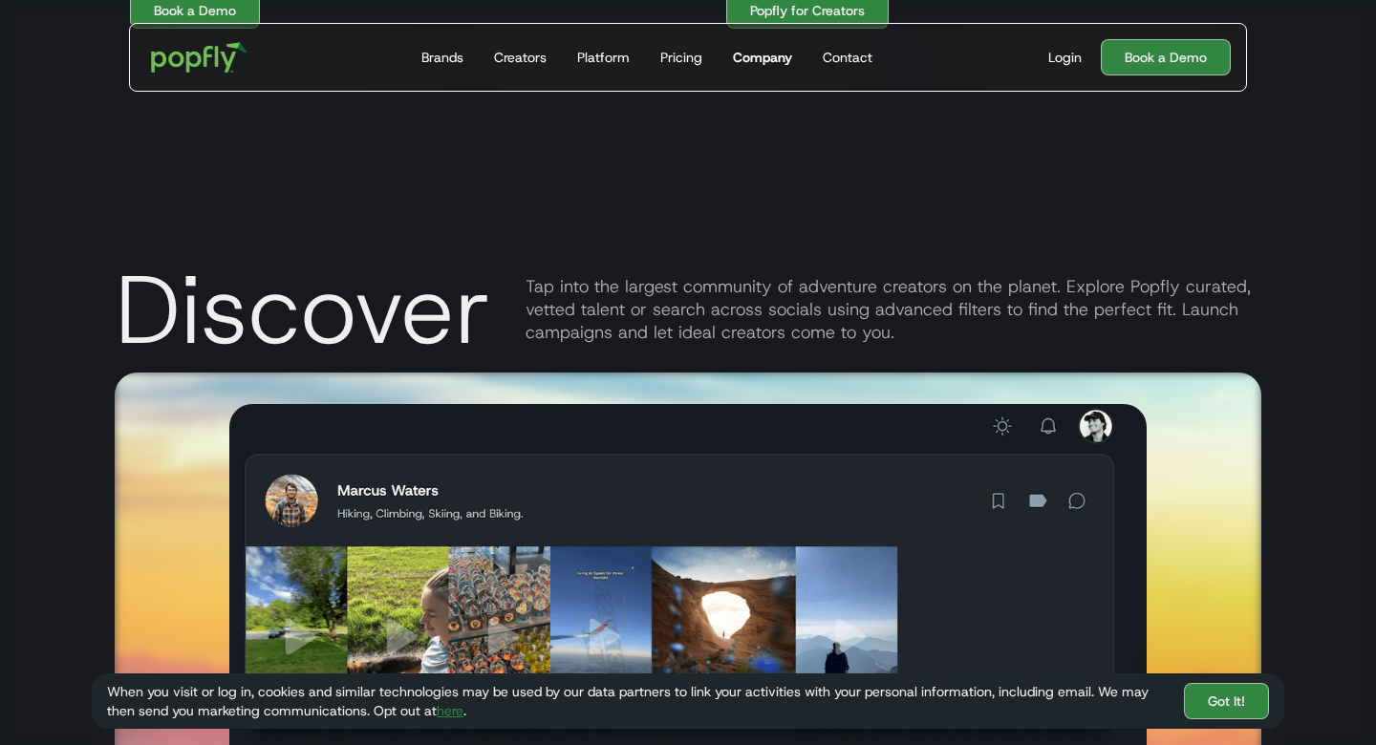 This screenshot has height=745, width=1376. Describe the element at coordinates (603, 57) in the screenshot. I see `a: Platform` at that location.